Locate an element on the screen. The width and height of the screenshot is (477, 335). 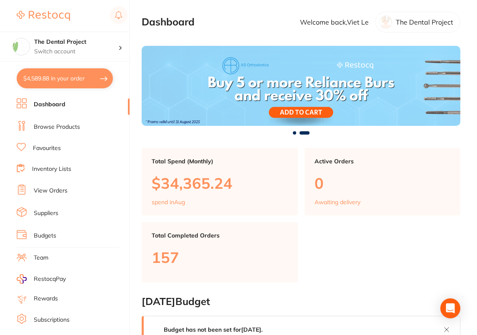
button: $4,589.88 in your order is located at coordinates (65, 78).